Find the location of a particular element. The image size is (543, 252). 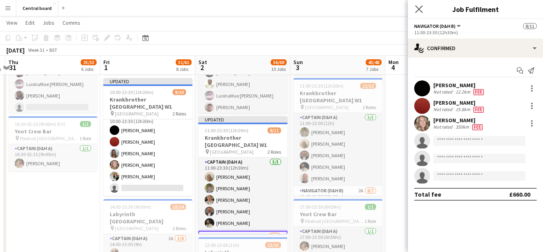

button: Central board is located at coordinates (37, 8).